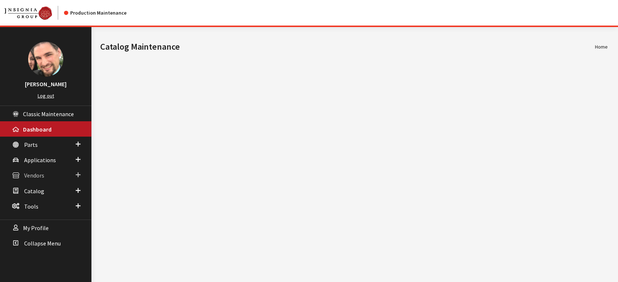 The width and height of the screenshot is (618, 282). What do you see at coordinates (46, 59) in the screenshot?
I see `img: Jason Ludwig` at bounding box center [46, 59].